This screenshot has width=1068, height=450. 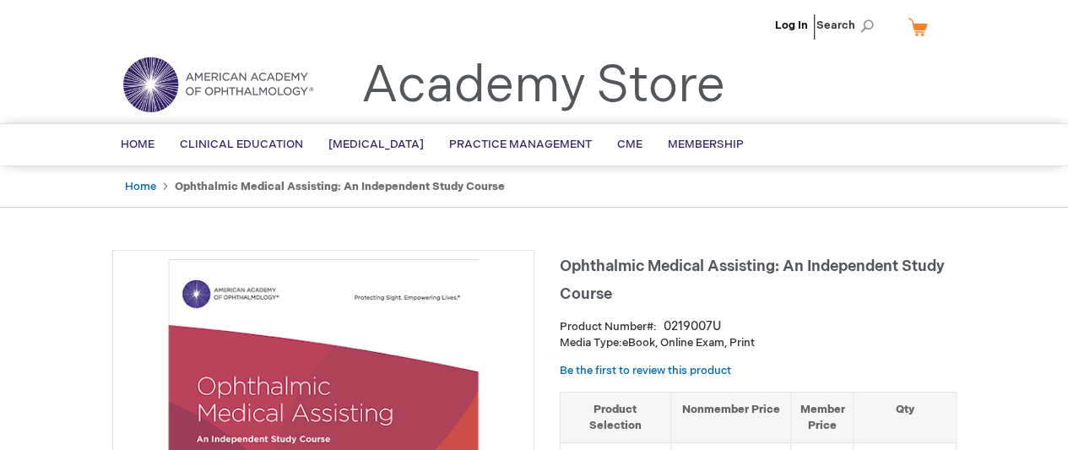 What do you see at coordinates (752, 280) in the screenshot?
I see `span: Ophthalmic Medical Assisting: An Independent Study Course` at bounding box center [752, 280].